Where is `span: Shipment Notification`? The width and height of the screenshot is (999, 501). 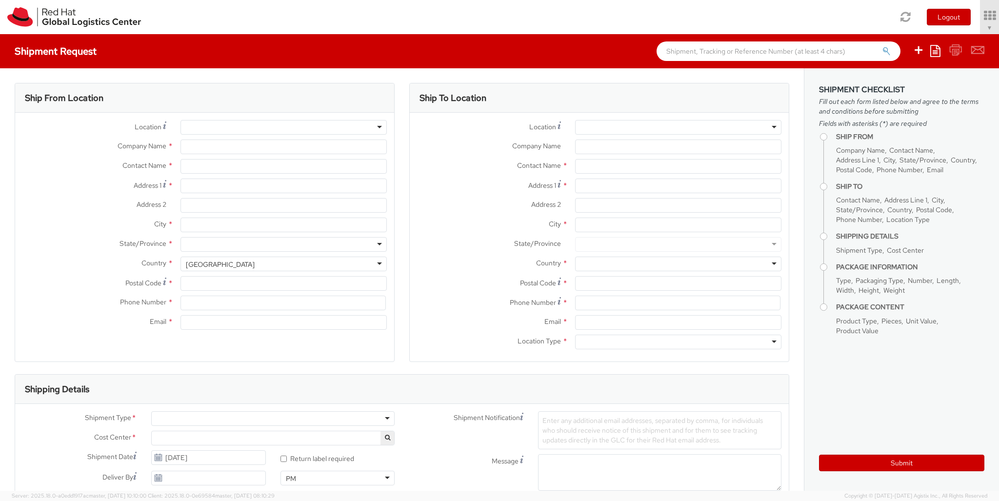 span: Shipment Notification is located at coordinates (487, 418).